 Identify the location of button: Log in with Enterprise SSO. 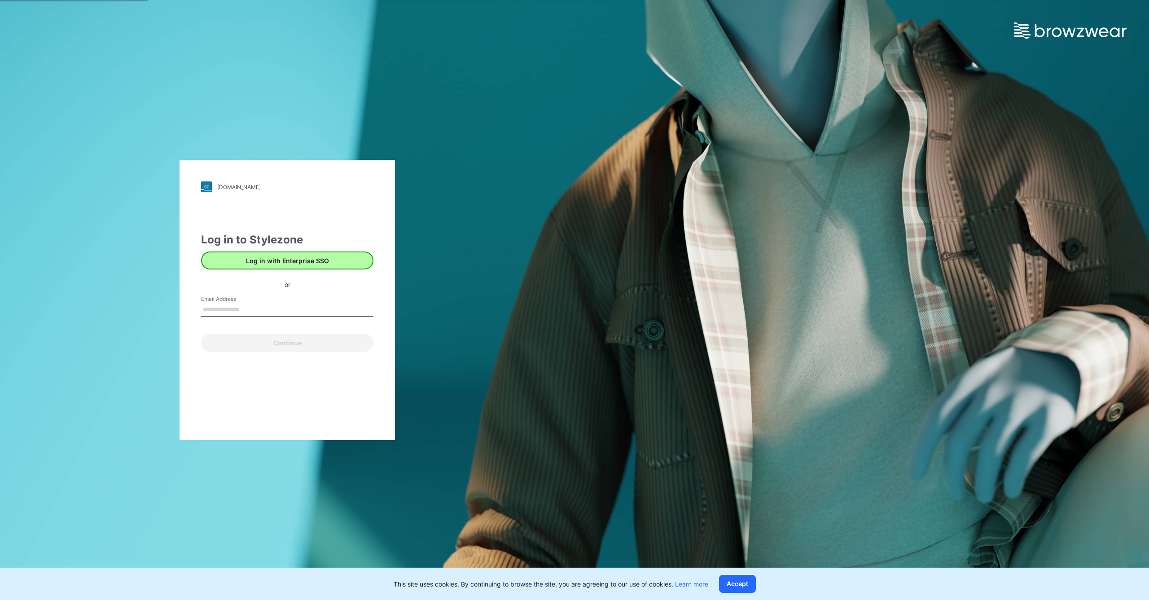
(287, 260).